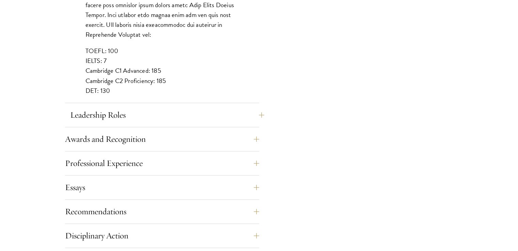 The height and width of the screenshot is (251, 518). What do you see at coordinates (162, 139) in the screenshot?
I see `button: Awards and Recognition` at bounding box center [162, 139].